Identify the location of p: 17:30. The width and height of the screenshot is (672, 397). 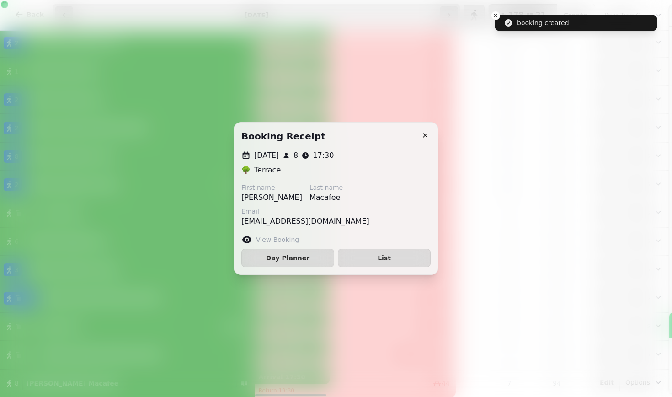
(323, 155).